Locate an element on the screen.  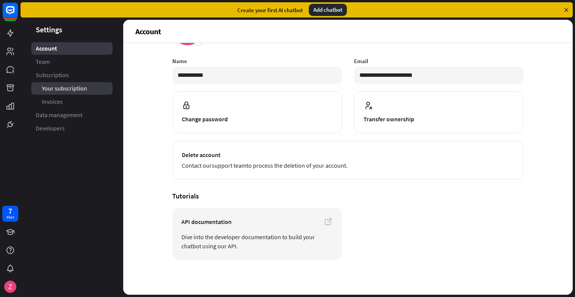
span: Account is located at coordinates (46, 48).